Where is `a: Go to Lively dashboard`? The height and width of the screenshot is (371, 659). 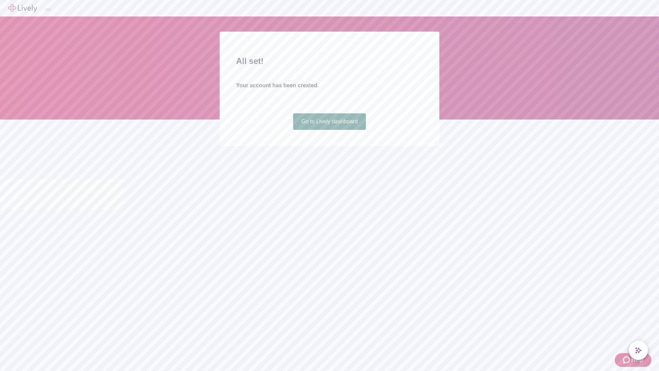 a: Go to Lively dashboard is located at coordinates (329, 121).